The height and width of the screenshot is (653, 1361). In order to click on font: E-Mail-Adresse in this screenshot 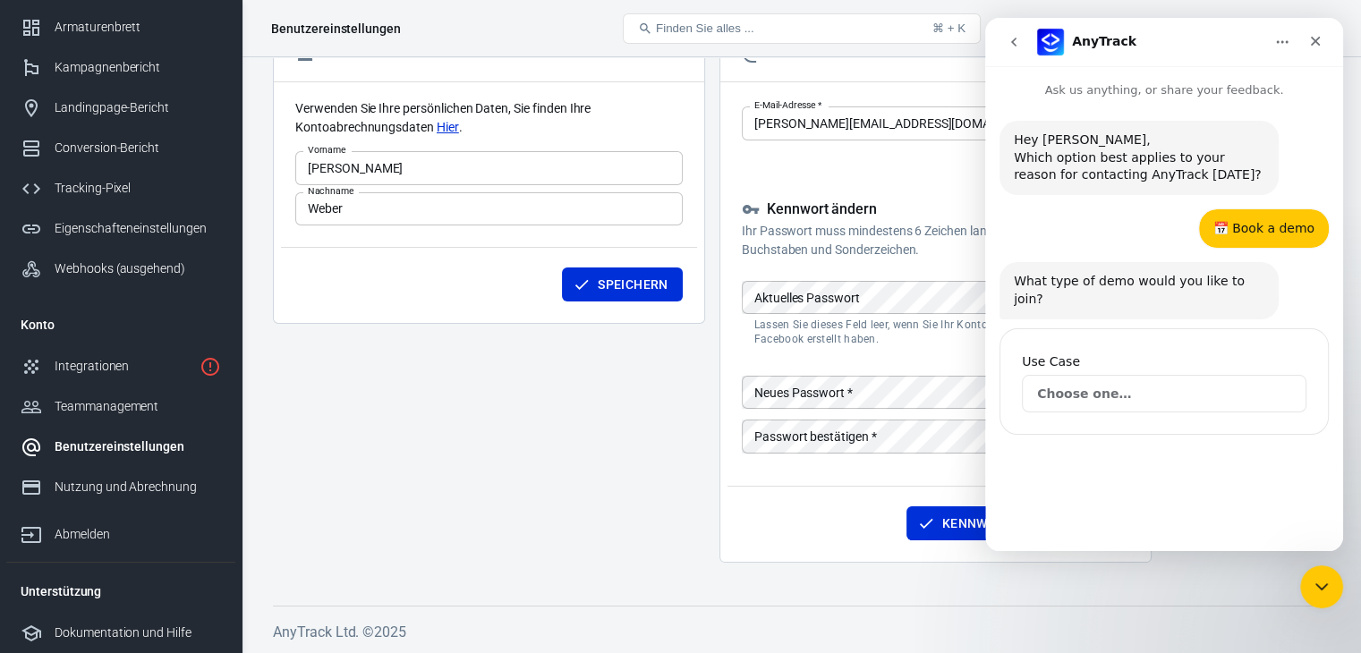, I will do `click(785, 106)`.